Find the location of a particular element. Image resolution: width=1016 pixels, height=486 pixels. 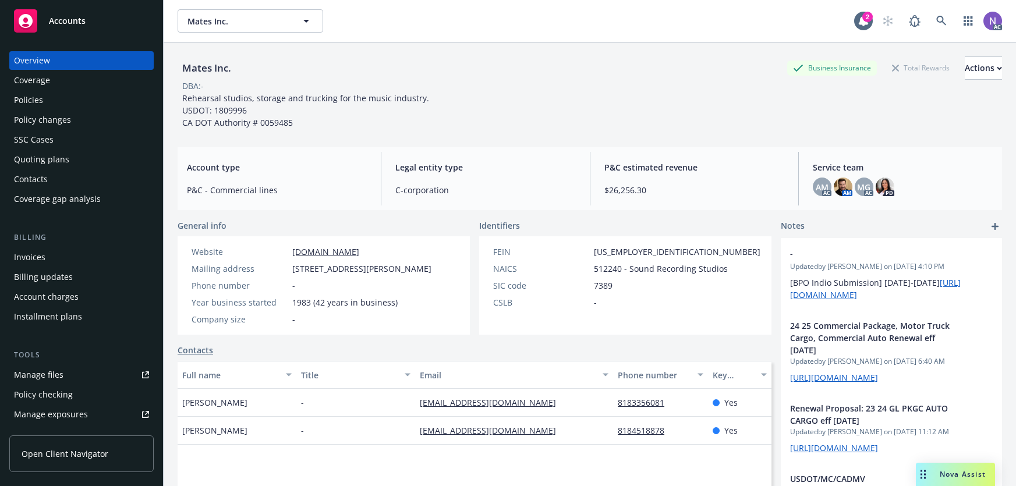

a: Policies is located at coordinates (82, 100).